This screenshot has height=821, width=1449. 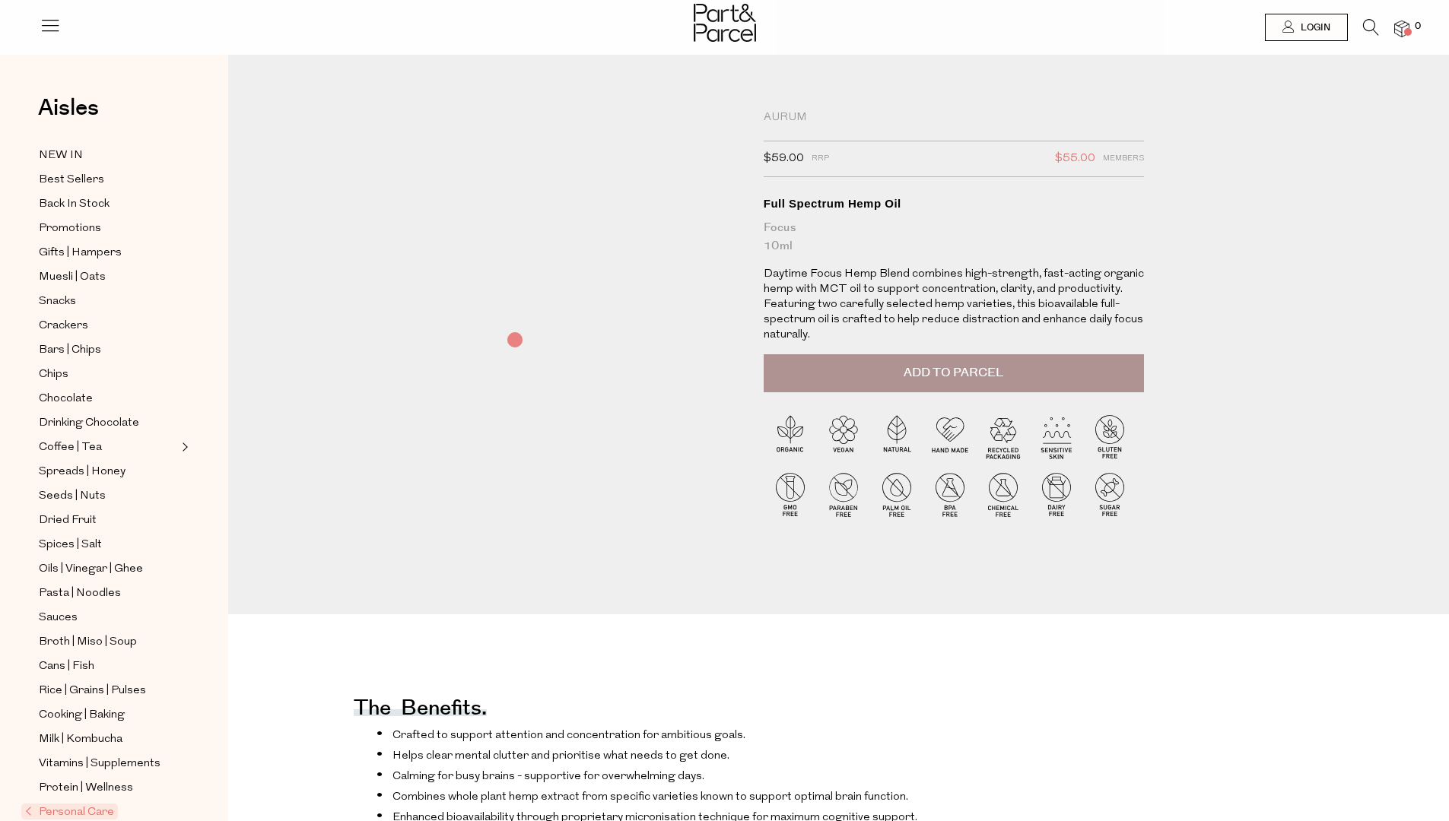 I want to click on a: Spreads | Honey, so click(x=108, y=472).